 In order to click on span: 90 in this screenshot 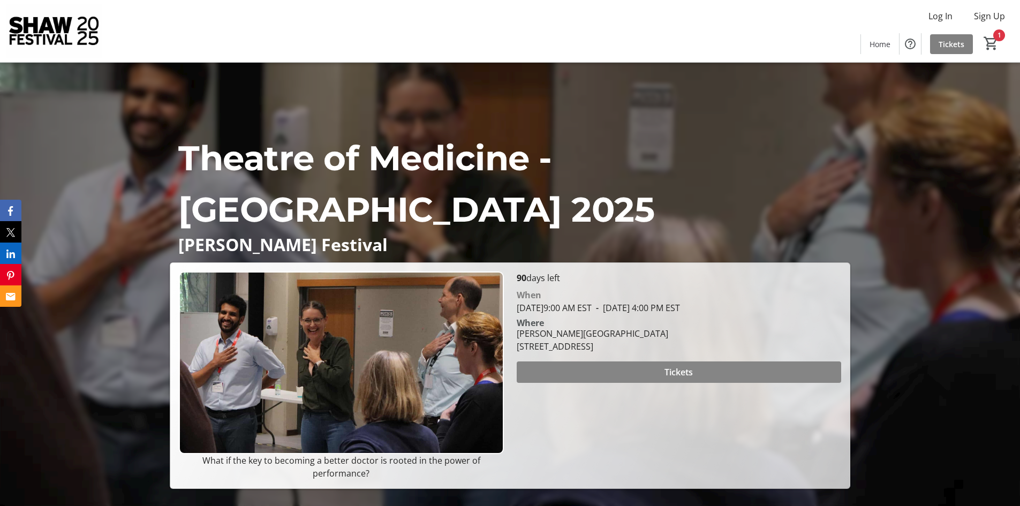, I will do `click(522, 278)`.